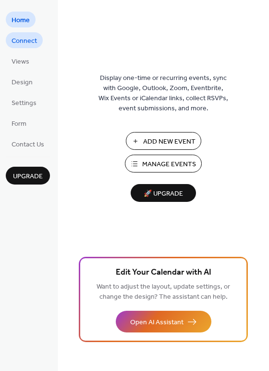 This screenshot has width=269, height=371. Describe the element at coordinates (28, 175) in the screenshot. I see `button: Upgrade` at that location.